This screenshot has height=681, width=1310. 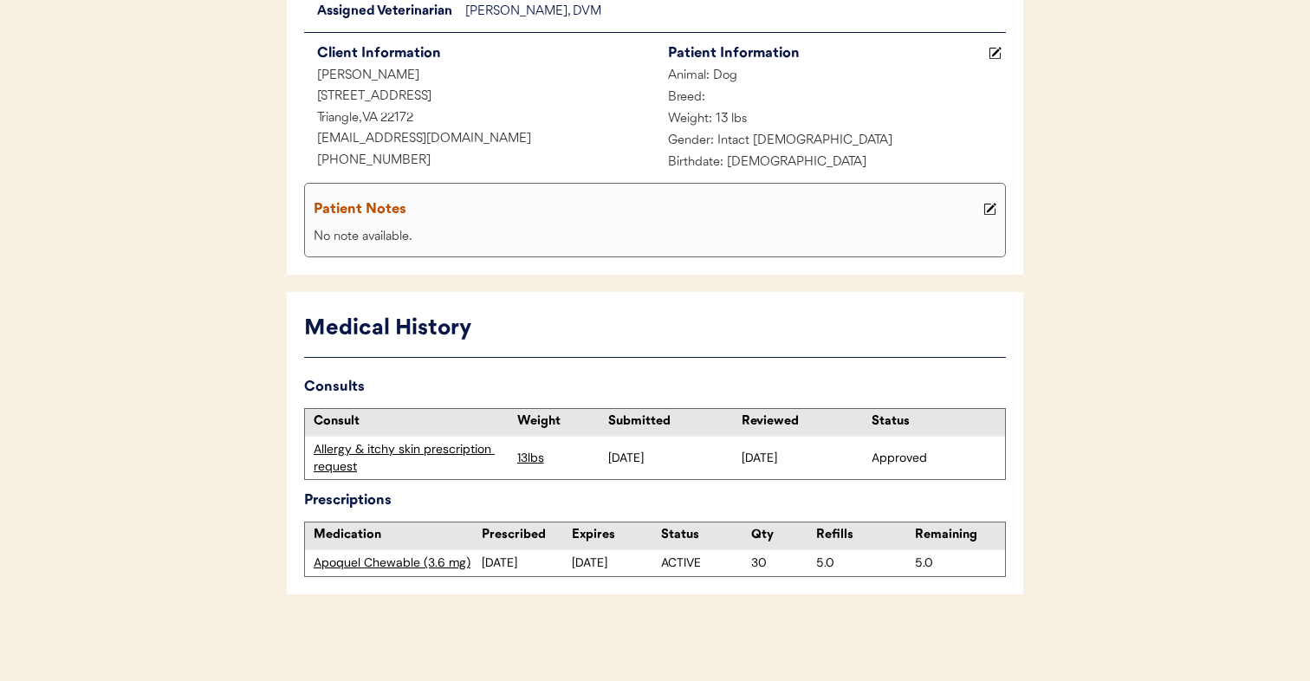 What do you see at coordinates (411, 458) in the screenshot?
I see `div: Allergy & itchy skin prescription request` at bounding box center [411, 458].